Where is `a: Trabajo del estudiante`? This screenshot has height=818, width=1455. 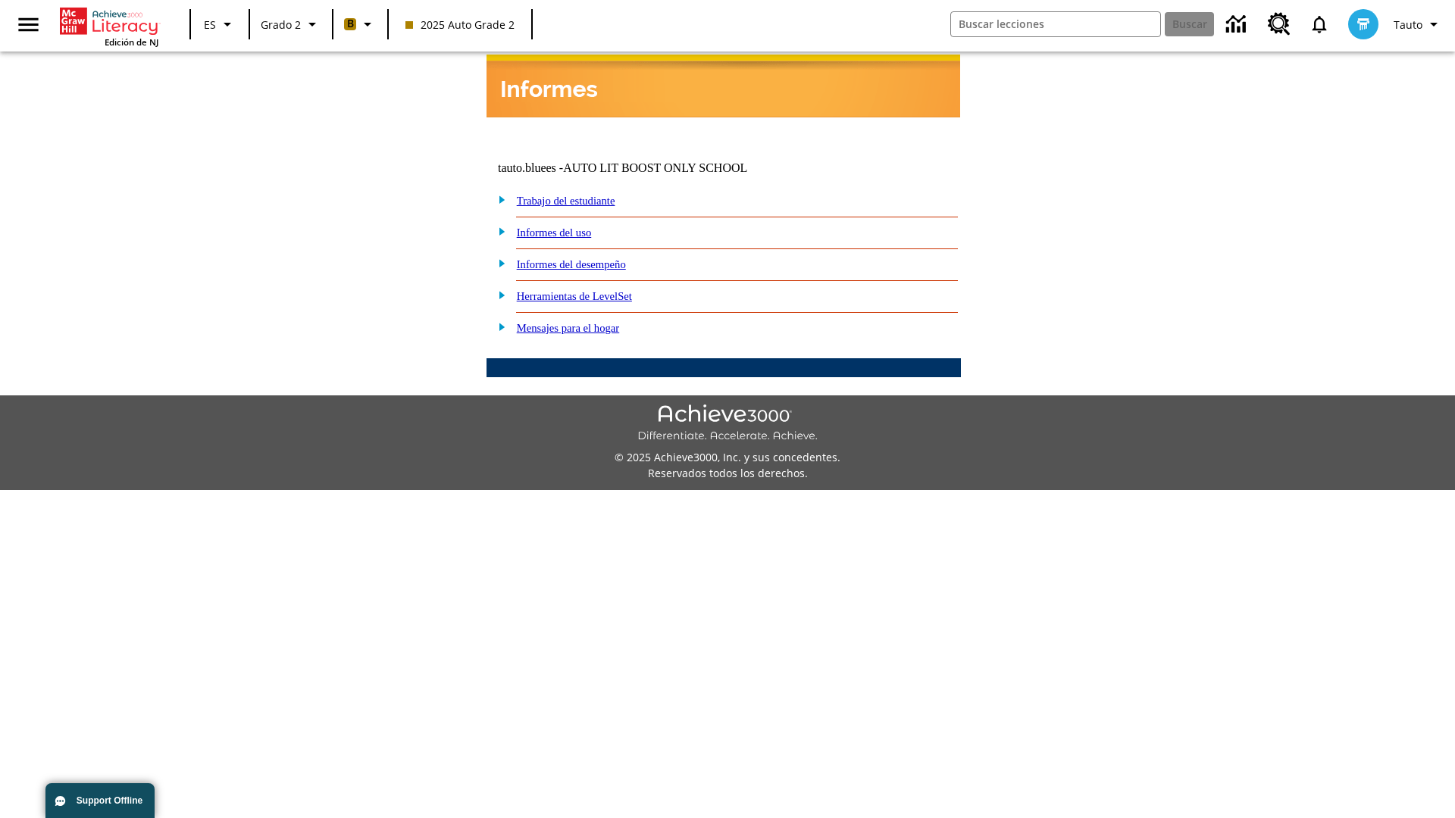
a: Trabajo del estudiante is located at coordinates (566, 201).